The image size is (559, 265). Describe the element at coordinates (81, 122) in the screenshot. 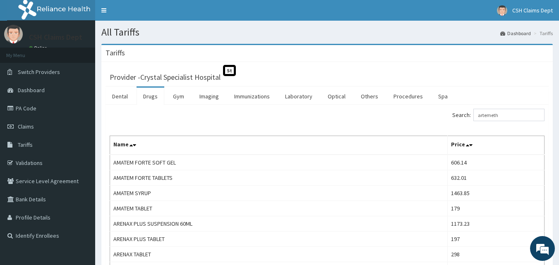

I see `span: We're online!` at that location.